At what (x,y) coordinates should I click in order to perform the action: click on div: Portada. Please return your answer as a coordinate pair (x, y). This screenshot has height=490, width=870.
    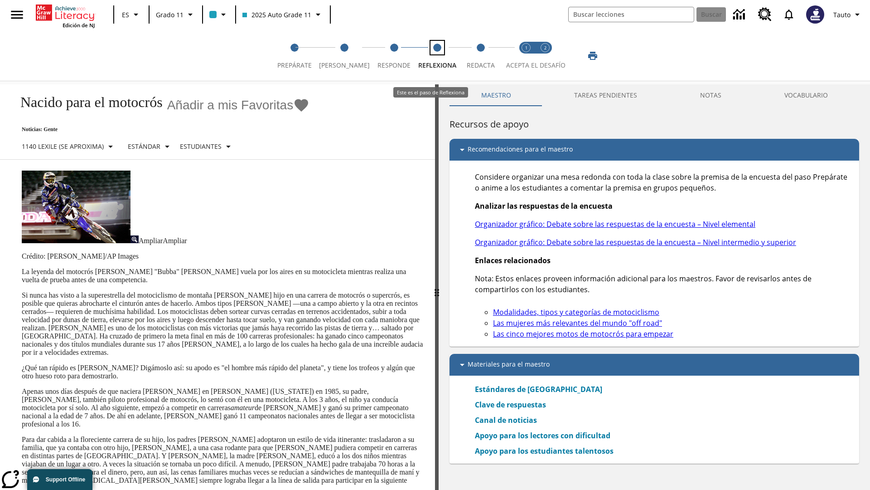
    Looking at the image, I should click on (65, 15).